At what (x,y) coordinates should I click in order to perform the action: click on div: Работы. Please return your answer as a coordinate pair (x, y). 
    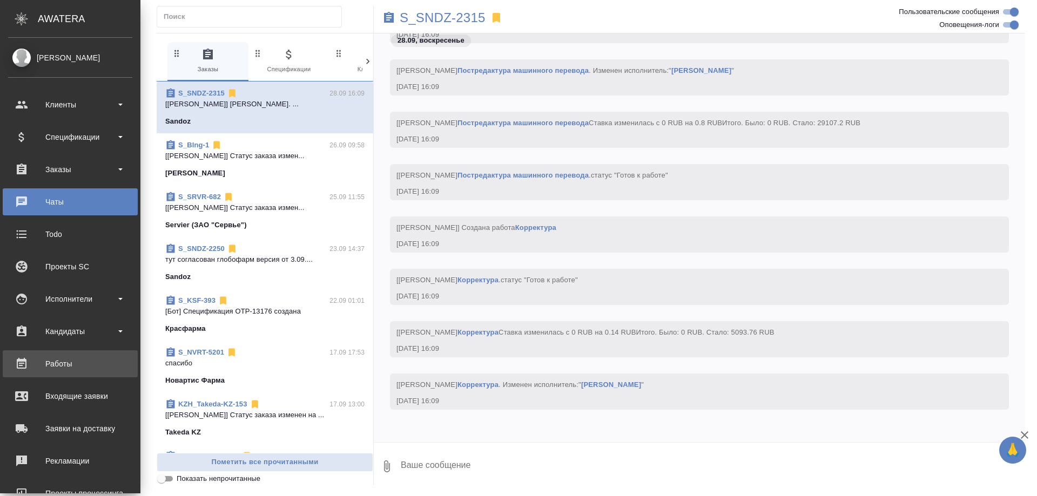
    Looking at the image, I should click on (70, 364).